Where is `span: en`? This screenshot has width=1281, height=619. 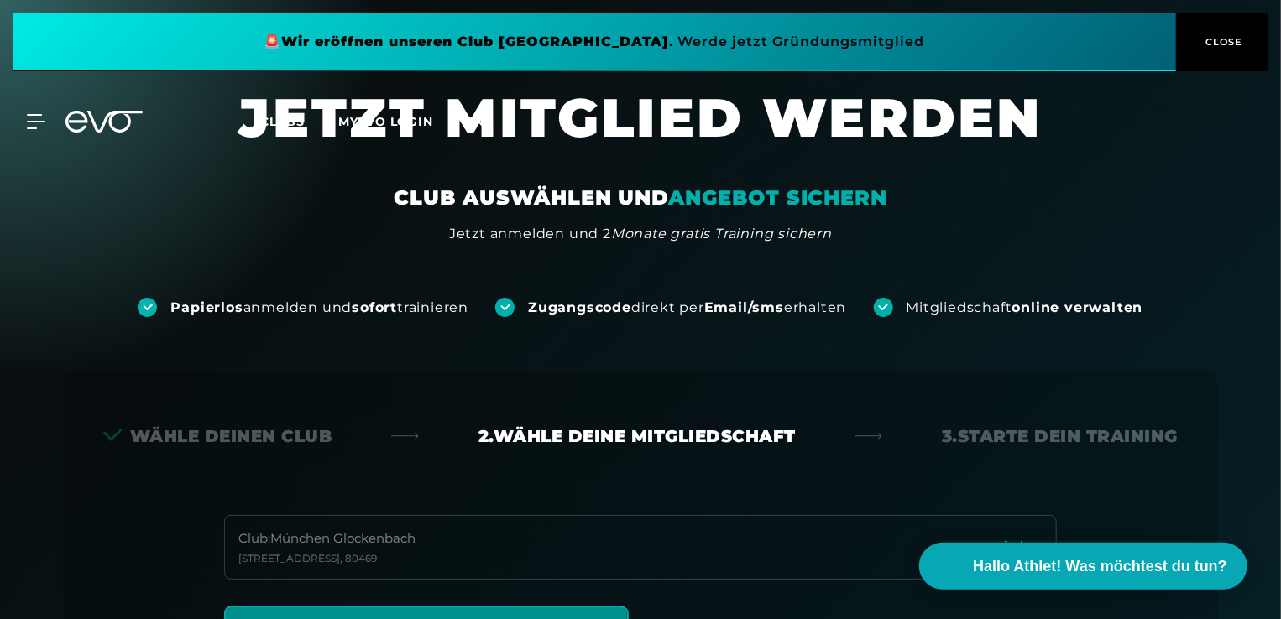 span: en is located at coordinates (476, 122).